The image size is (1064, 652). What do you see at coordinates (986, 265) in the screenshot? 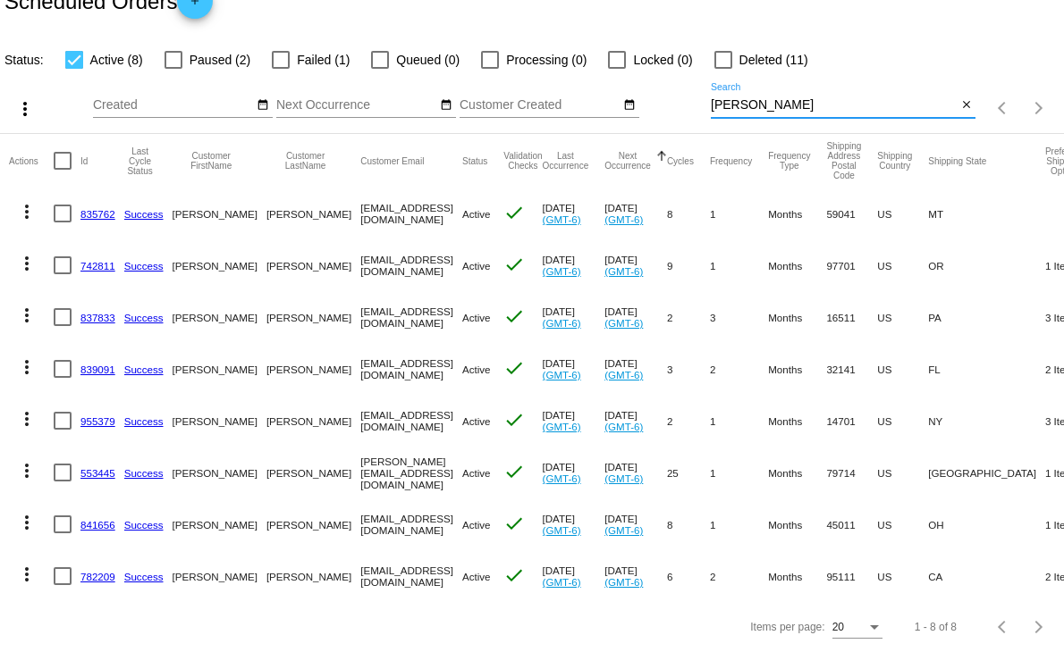
I see `mat-cell: OR` at bounding box center [986, 265].